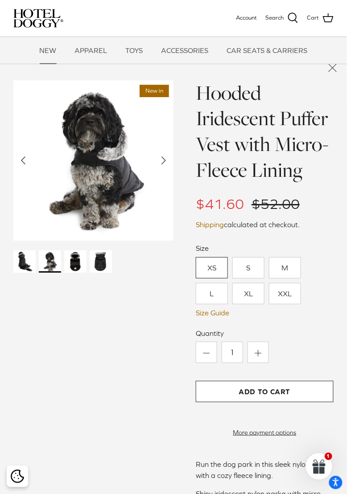 The height and width of the screenshot is (494, 347). What do you see at coordinates (313, 18) in the screenshot?
I see `span: Cart` at bounding box center [313, 18].